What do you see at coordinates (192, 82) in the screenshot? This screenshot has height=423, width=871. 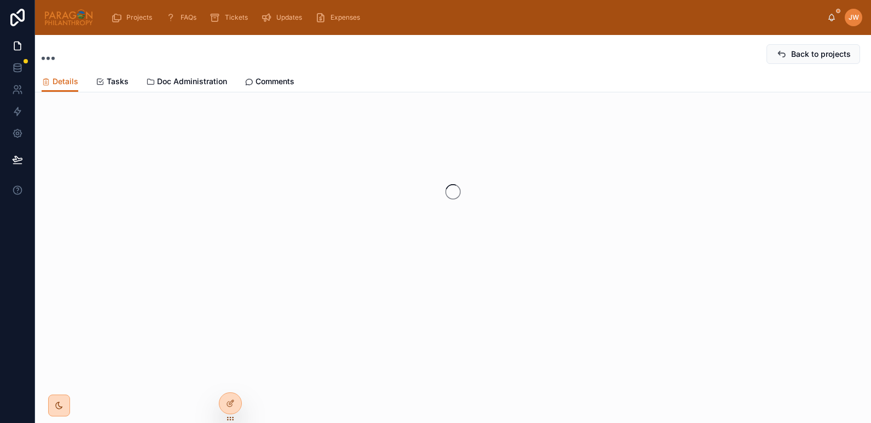 I see `span: Doc Administration` at bounding box center [192, 82].